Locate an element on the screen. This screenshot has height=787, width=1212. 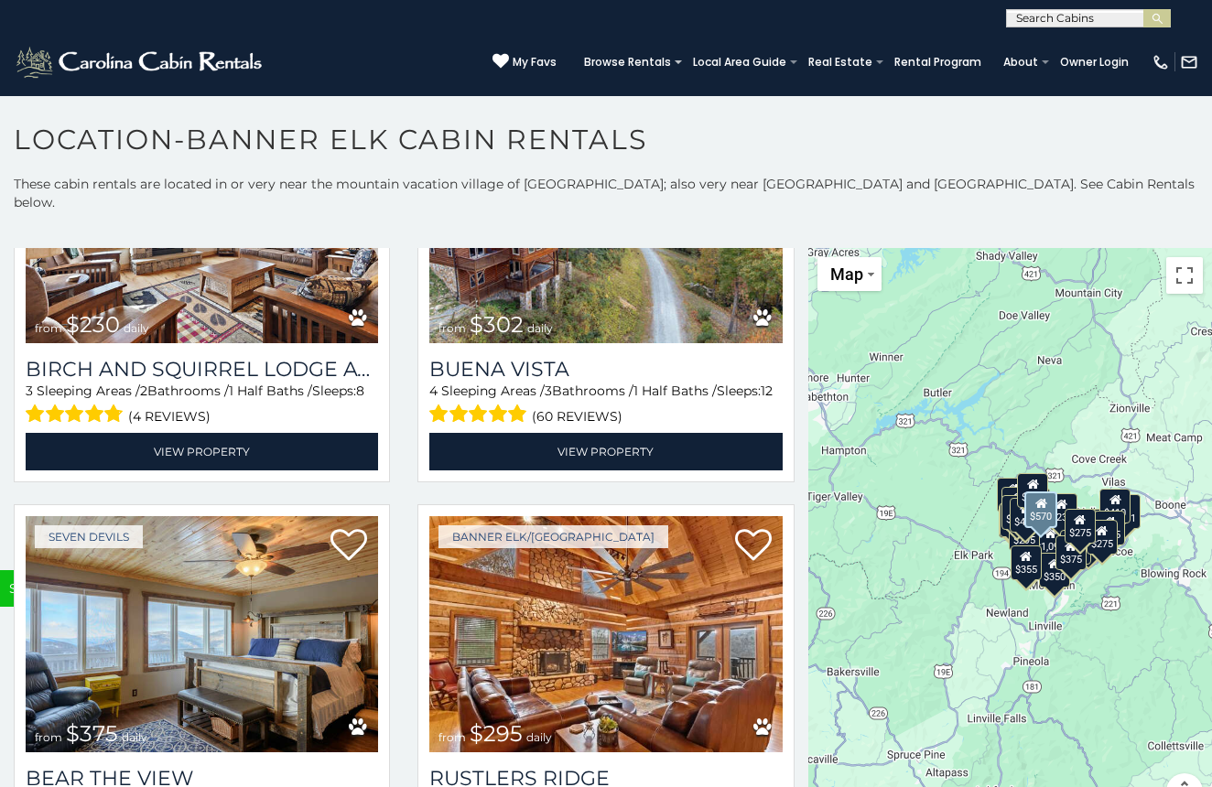
div: $410 is located at coordinates (1116, 506).